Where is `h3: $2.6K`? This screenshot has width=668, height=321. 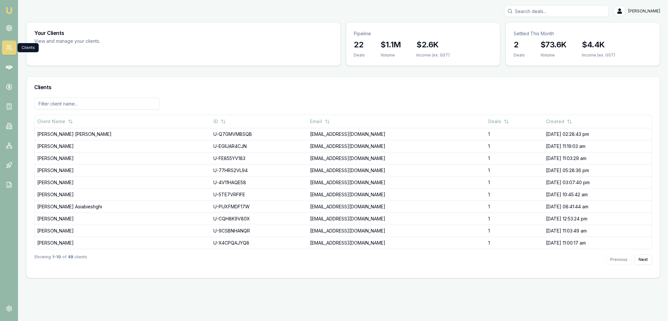
h3: $2.6K is located at coordinates (433, 45).